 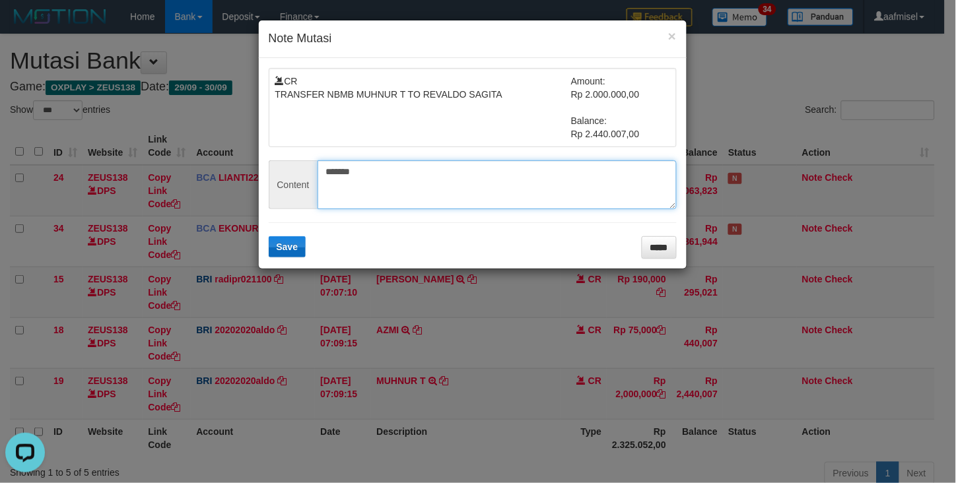 What do you see at coordinates (423, 108) in the screenshot?
I see `td: CR TRANSFER NBMB MUHNUR T TO REVALDO SAGITA` at bounding box center [423, 108].